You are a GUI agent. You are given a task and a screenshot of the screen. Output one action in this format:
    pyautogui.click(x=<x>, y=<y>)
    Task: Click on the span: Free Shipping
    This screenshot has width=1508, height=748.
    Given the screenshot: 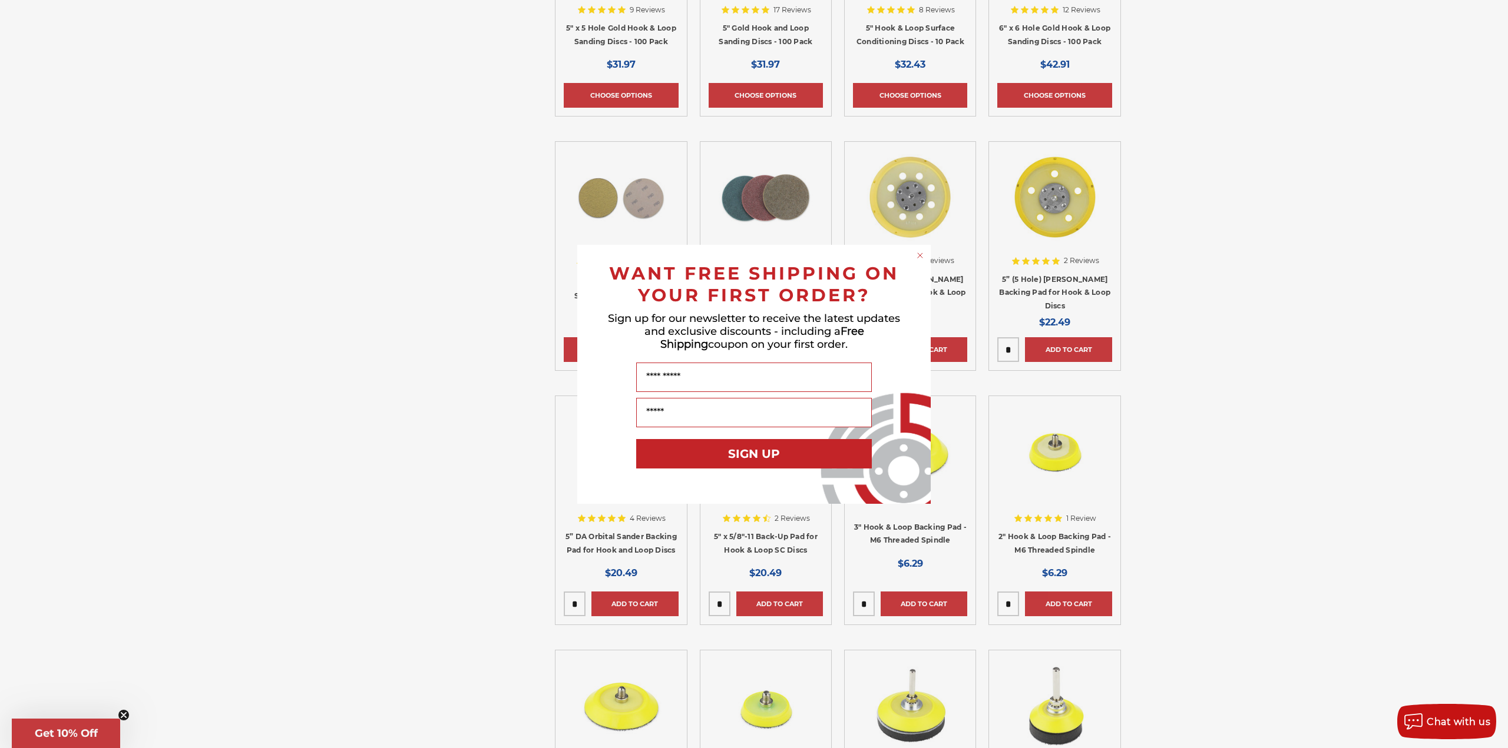 What is the action you would take?
    pyautogui.click(x=762, y=338)
    